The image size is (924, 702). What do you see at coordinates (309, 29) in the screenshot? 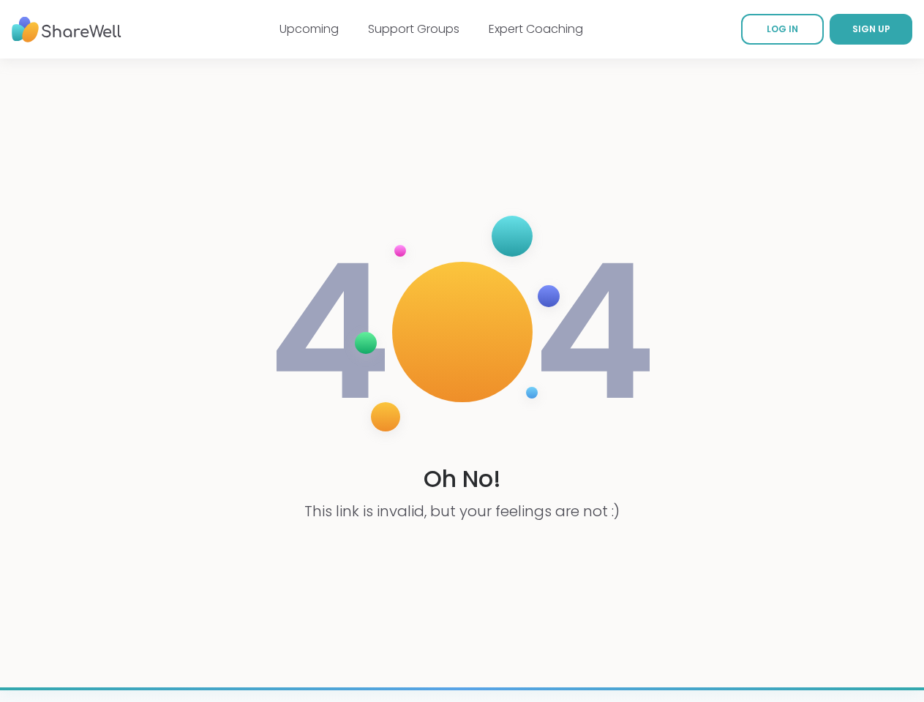
I see `a: Upcoming` at bounding box center [309, 29].